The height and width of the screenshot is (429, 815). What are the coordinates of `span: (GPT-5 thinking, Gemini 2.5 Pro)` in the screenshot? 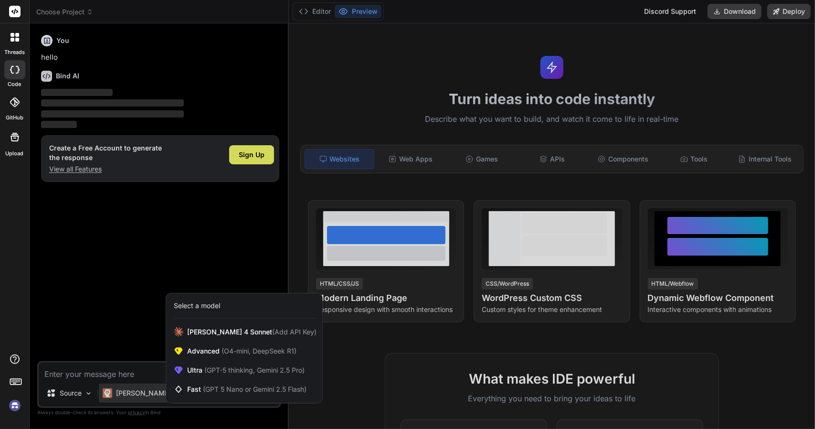 It's located at (254, 370).